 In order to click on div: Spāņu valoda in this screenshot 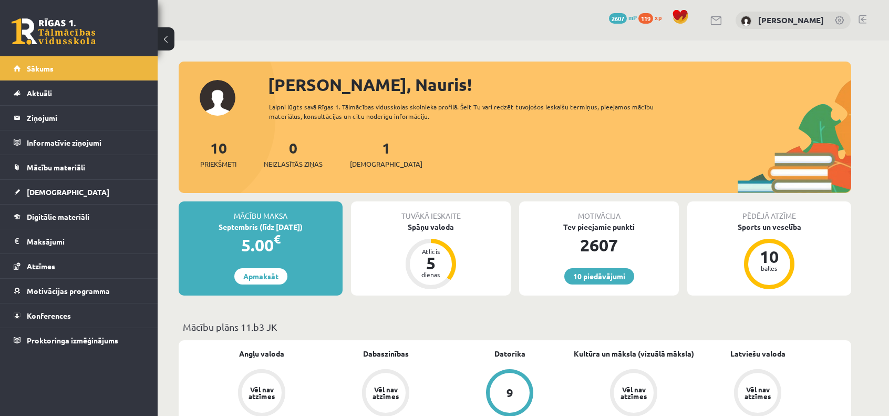, I will do `click(431, 227)`.